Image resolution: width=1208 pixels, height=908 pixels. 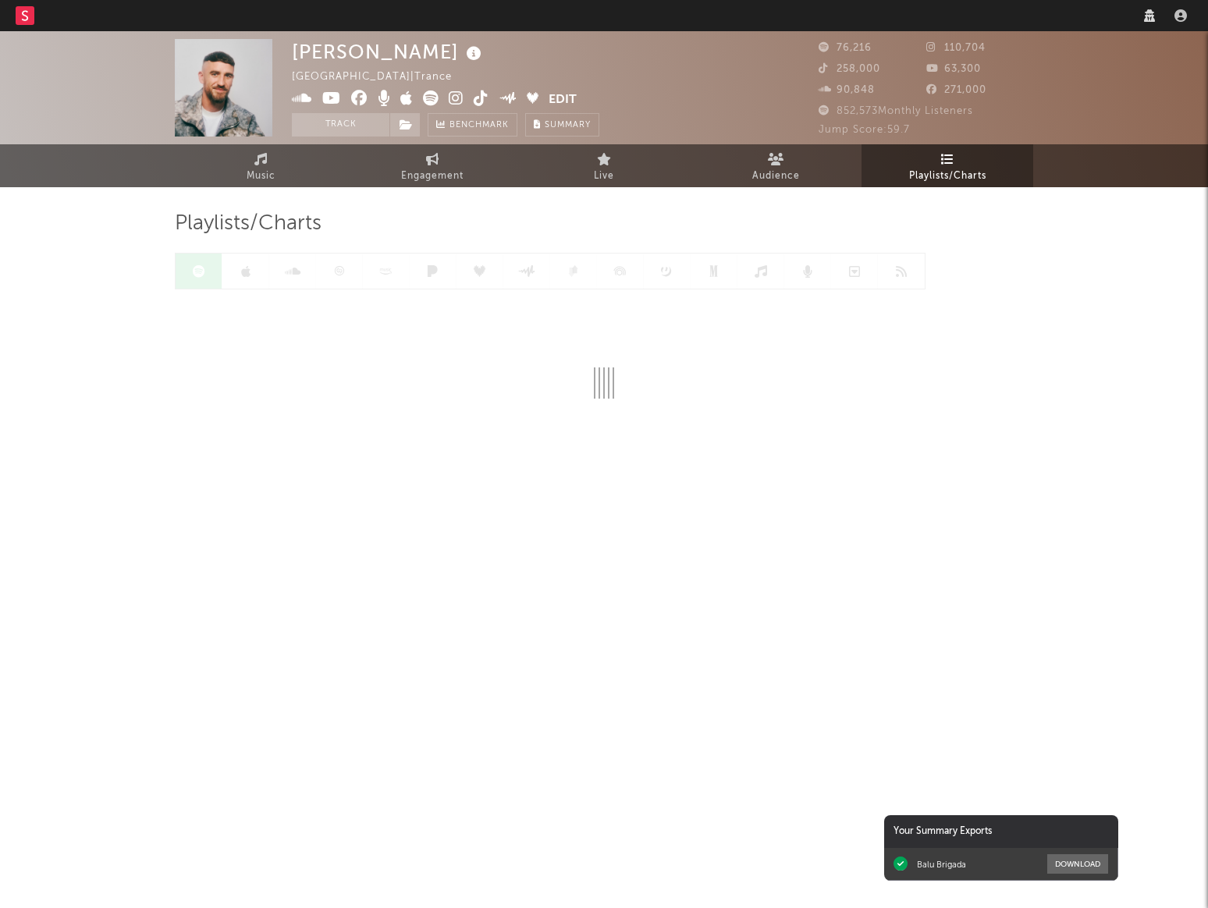 What do you see at coordinates (845, 48) in the screenshot?
I see `span: 76,216` at bounding box center [845, 48].